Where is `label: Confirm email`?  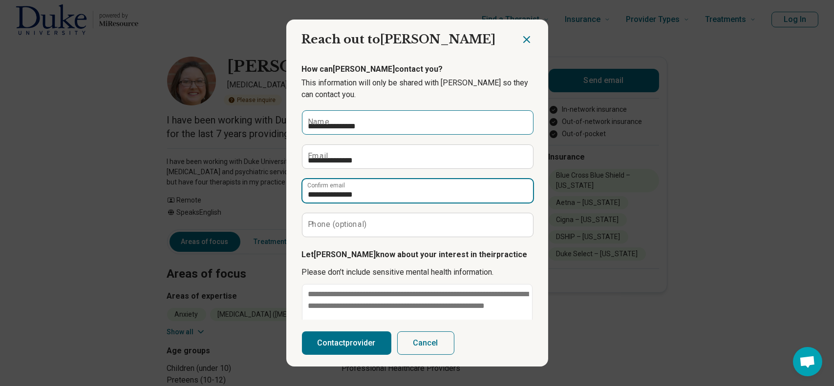
label: Confirm email is located at coordinates (326, 186).